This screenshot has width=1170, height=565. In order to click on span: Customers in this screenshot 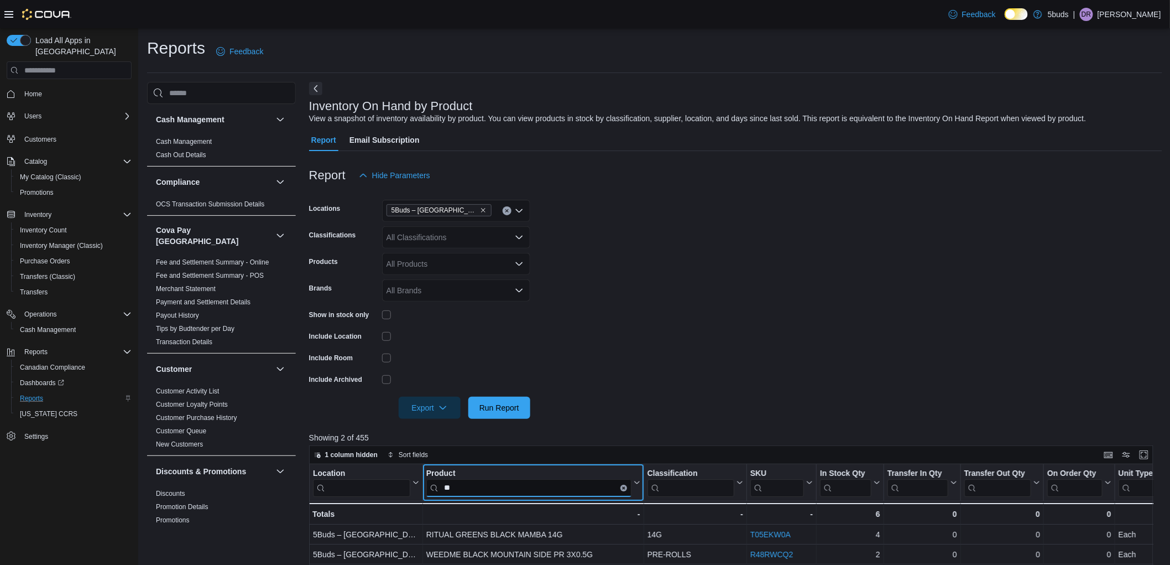, I will do `click(40, 139)`.